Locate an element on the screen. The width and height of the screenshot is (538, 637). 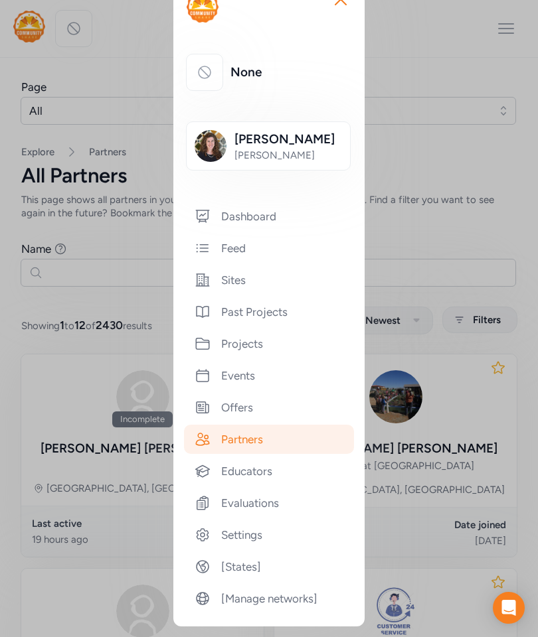
div: Events is located at coordinates (269, 376).